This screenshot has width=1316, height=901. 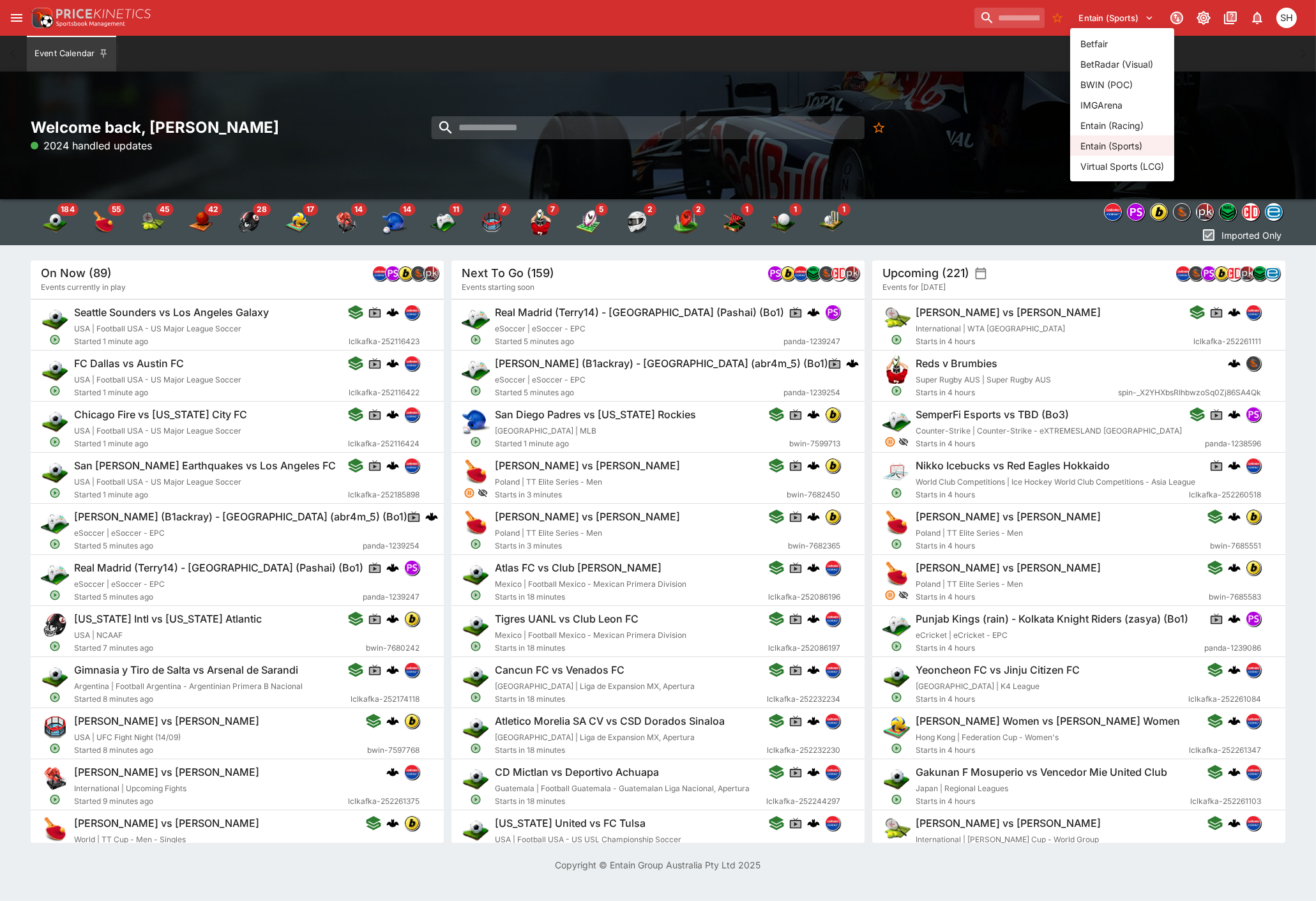 I want to click on li: Betfair, so click(x=1122, y=43).